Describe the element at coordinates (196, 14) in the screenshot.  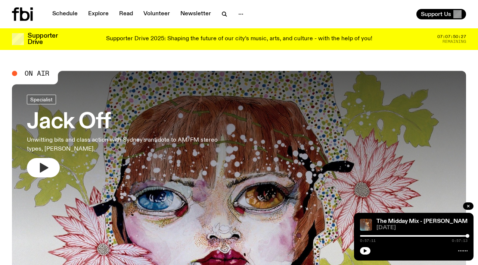
I see `a: Newsletter` at that location.